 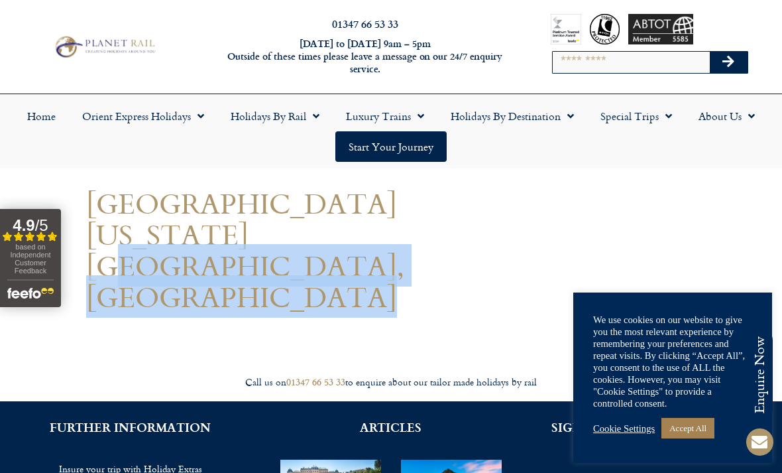 I want to click on a: Luxury Trains, so click(x=385, y=116).